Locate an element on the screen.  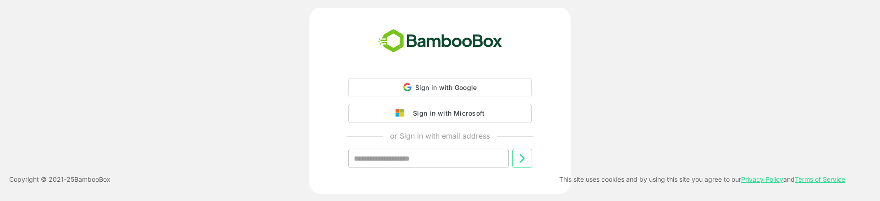
span: Sign in with Google is located at coordinates (446, 87).